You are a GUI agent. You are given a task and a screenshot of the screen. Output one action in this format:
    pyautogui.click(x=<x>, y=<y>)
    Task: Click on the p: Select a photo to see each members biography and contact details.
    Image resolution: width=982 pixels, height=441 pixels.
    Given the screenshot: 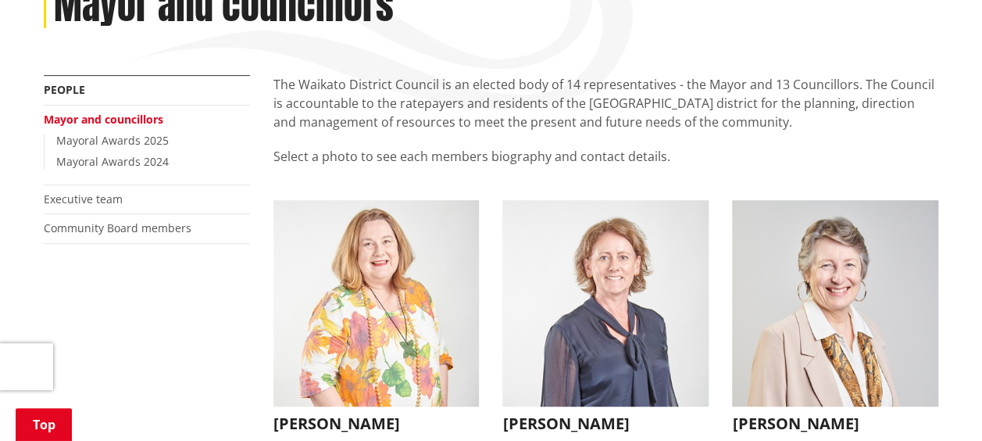 What is the action you would take?
    pyautogui.click(x=606, y=166)
    